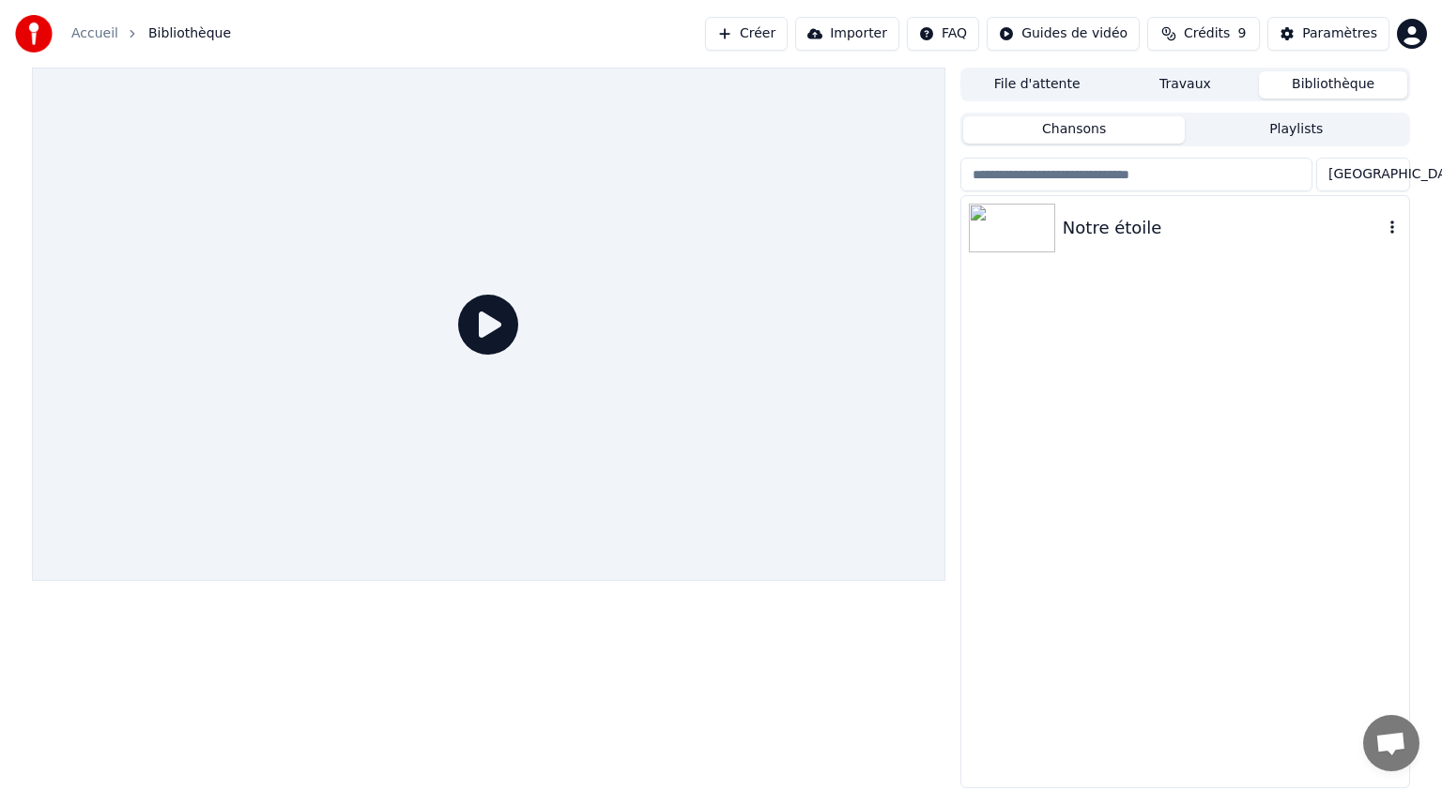 The height and width of the screenshot is (790, 1442). What do you see at coordinates (1074, 130) in the screenshot?
I see `button: Chansons` at bounding box center [1074, 130].